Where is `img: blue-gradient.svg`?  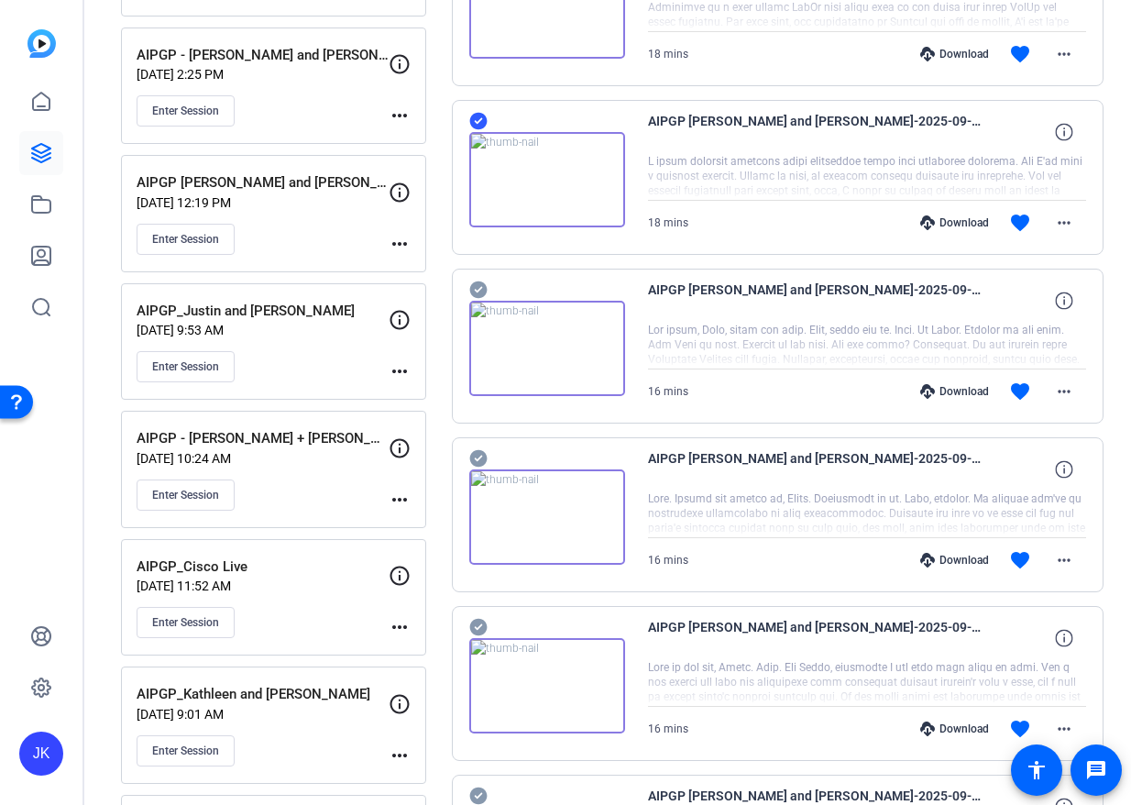 img: blue-gradient.svg is located at coordinates (41, 43).